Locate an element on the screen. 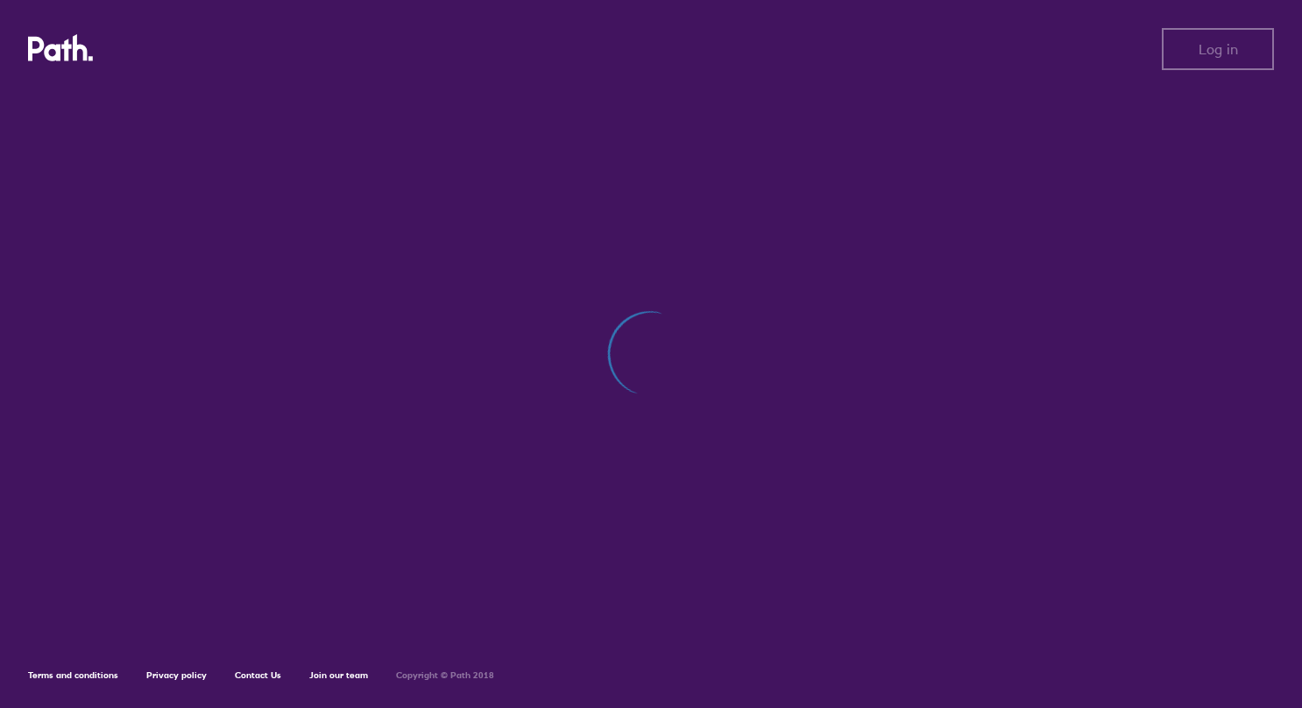  a: Contact Us is located at coordinates (258, 675).